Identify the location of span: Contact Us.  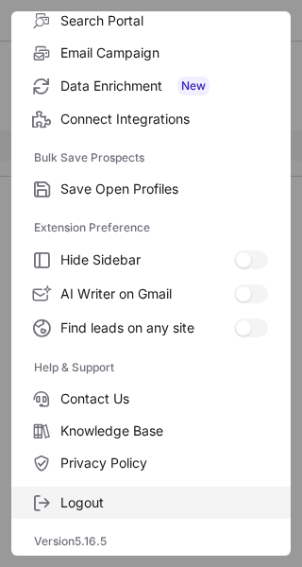
(164, 399).